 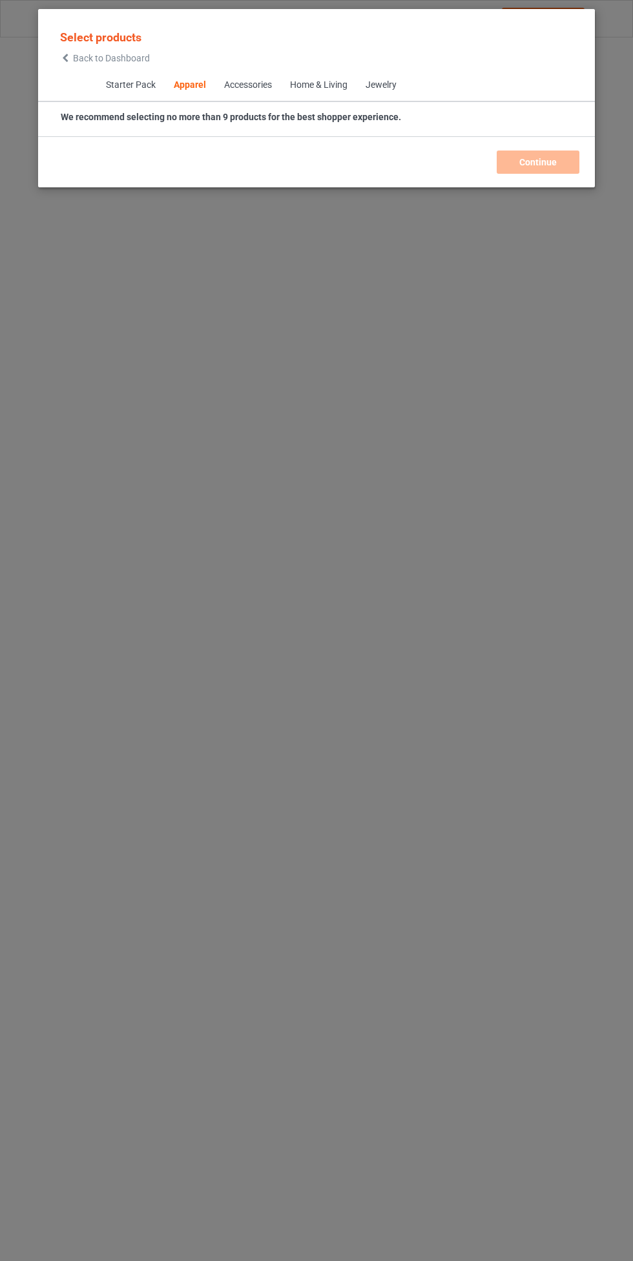 I want to click on span: Starter Pack, so click(x=130, y=85).